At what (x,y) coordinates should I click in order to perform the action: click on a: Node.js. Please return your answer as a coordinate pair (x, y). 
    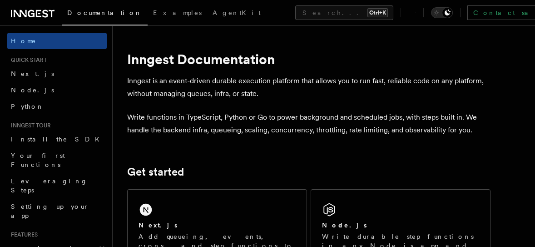
    Looking at the image, I should click on (57, 90).